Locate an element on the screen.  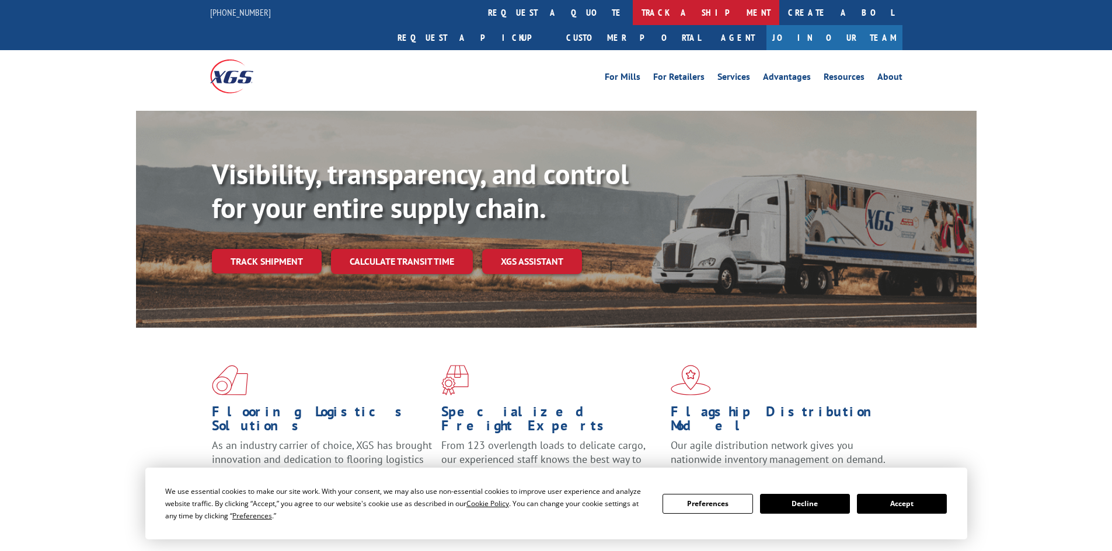
button: Preferences is located at coordinates (707, 504).